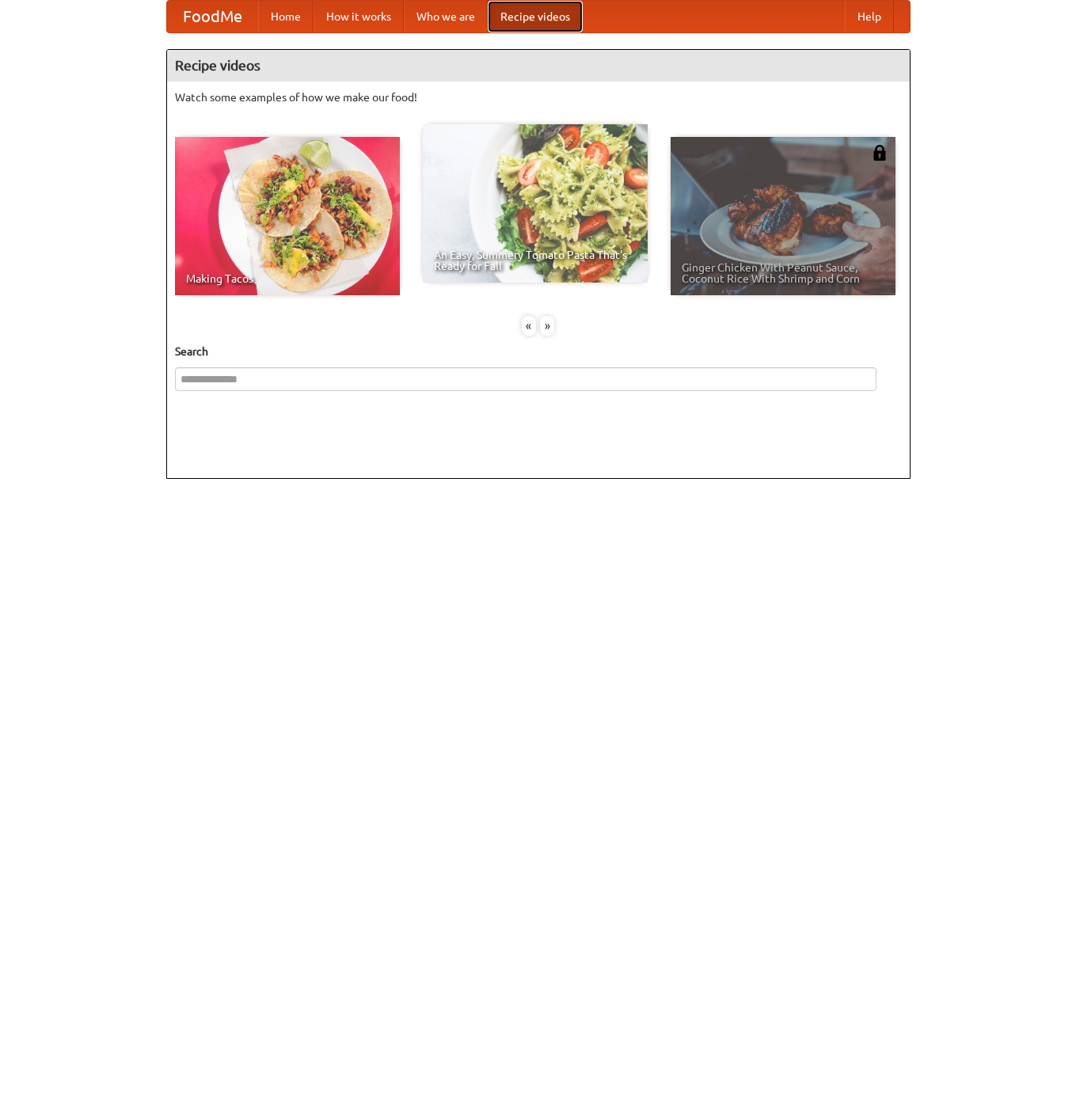 Image resolution: width=1076 pixels, height=1120 pixels. What do you see at coordinates (538, 66) in the screenshot?
I see `h4: Recipe videos` at bounding box center [538, 66].